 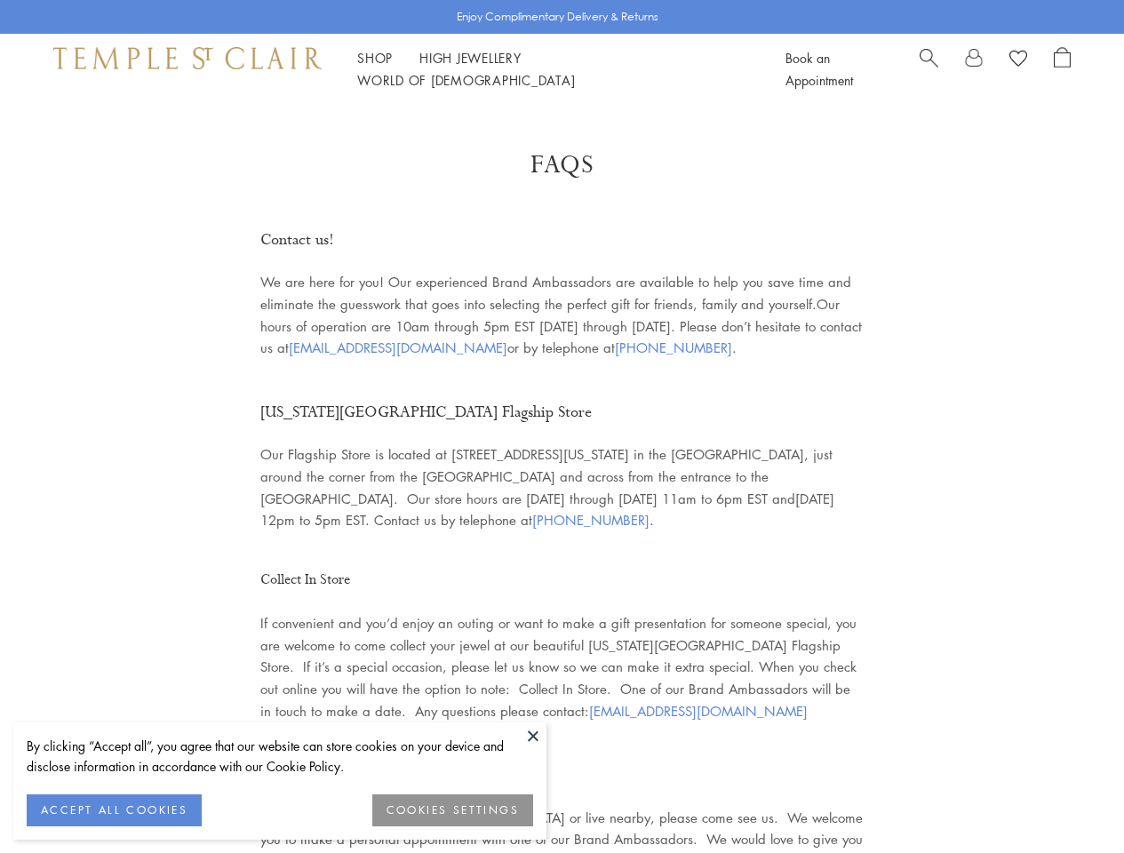 I want to click on nav: Main navigation, so click(x=551, y=69).